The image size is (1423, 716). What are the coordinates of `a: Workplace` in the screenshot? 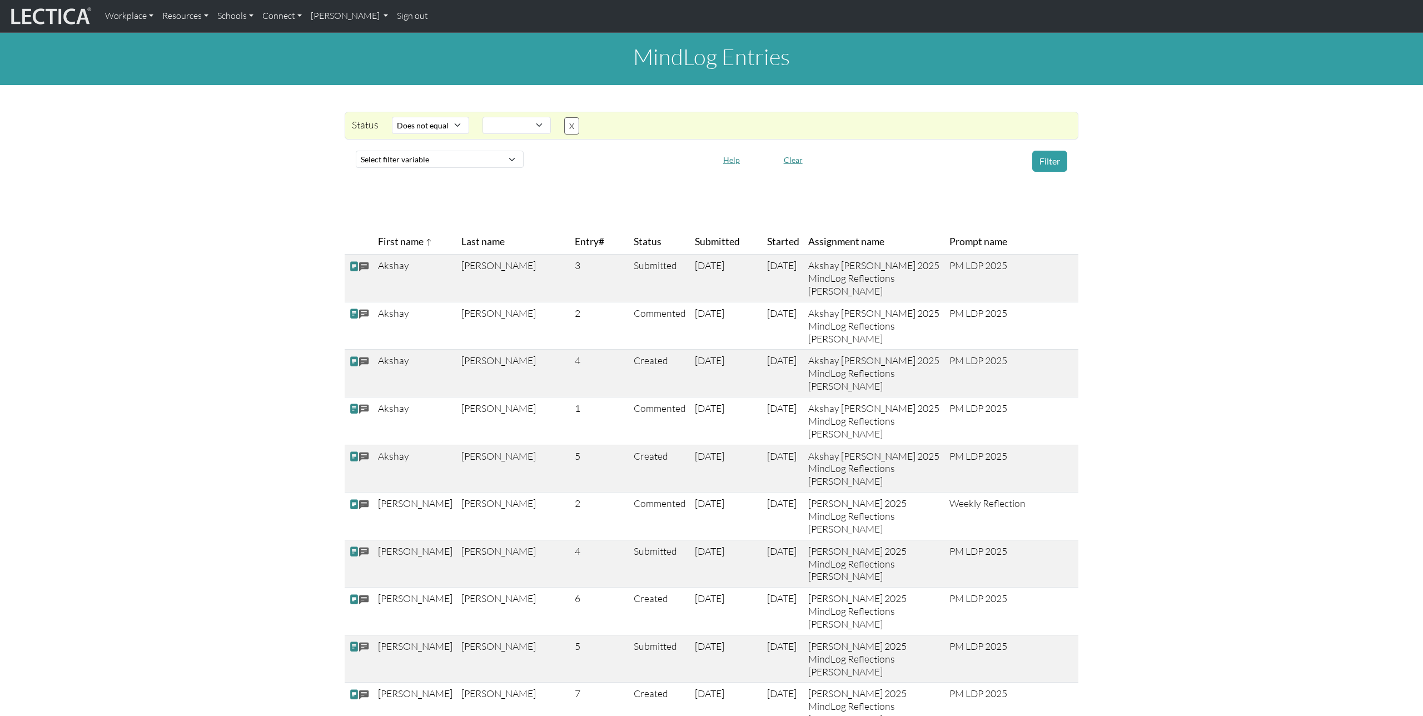 It's located at (129, 16).